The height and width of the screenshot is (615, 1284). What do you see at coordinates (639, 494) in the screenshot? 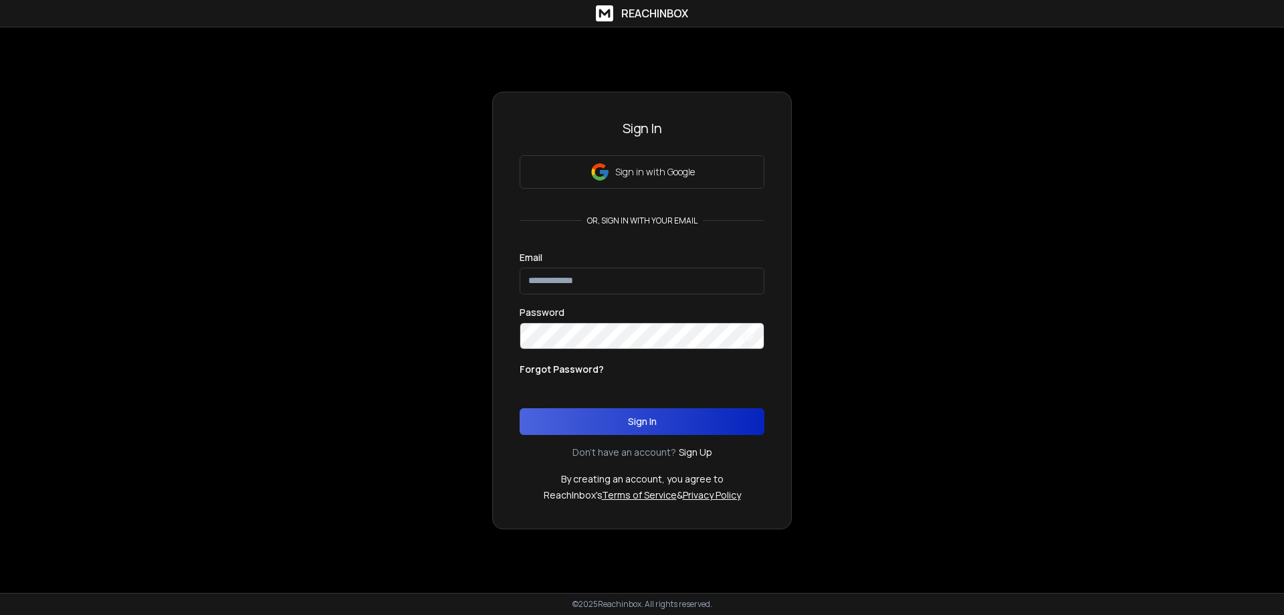
I see `span: Terms of Service` at bounding box center [639, 494].